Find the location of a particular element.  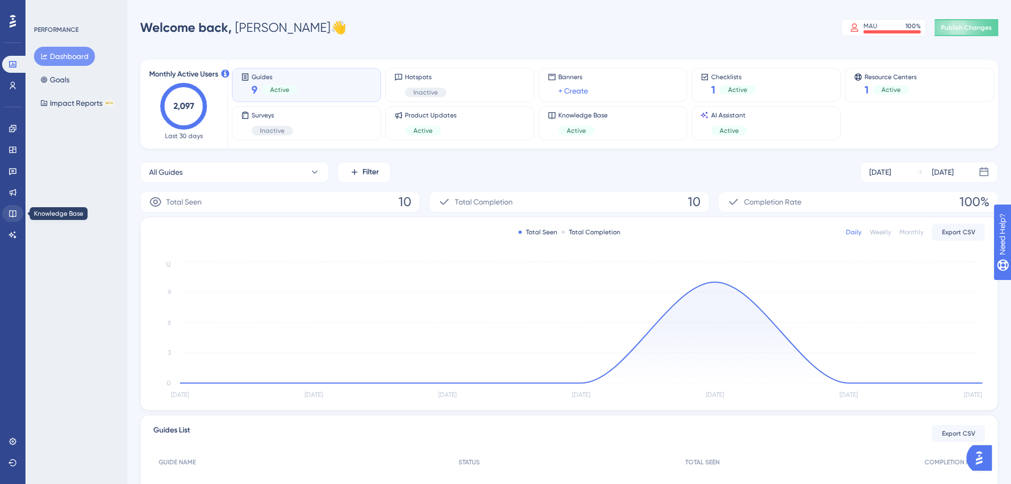

div: MAU is located at coordinates (871, 26).